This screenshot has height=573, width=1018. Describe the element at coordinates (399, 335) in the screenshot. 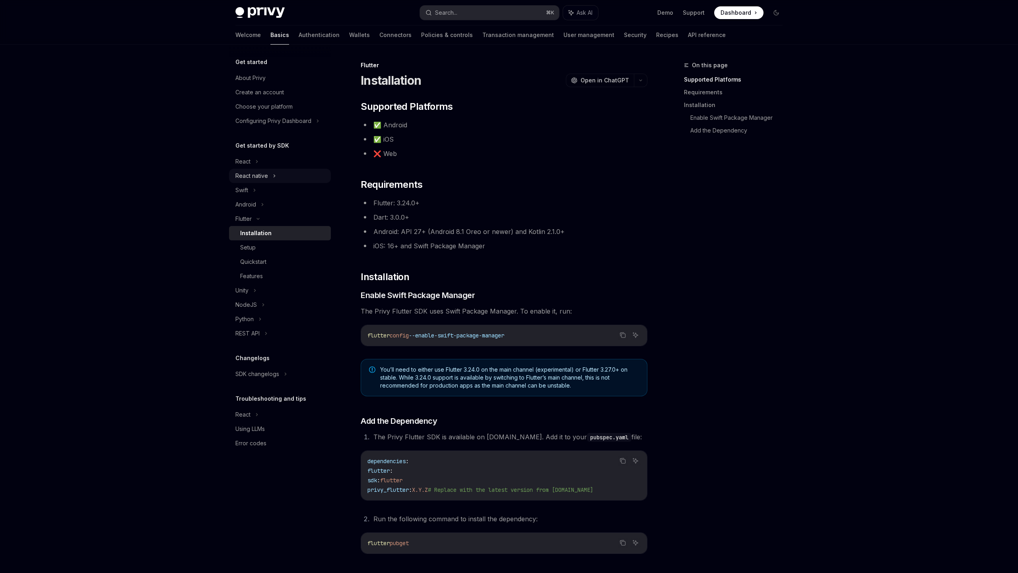

I see `span: config` at that location.